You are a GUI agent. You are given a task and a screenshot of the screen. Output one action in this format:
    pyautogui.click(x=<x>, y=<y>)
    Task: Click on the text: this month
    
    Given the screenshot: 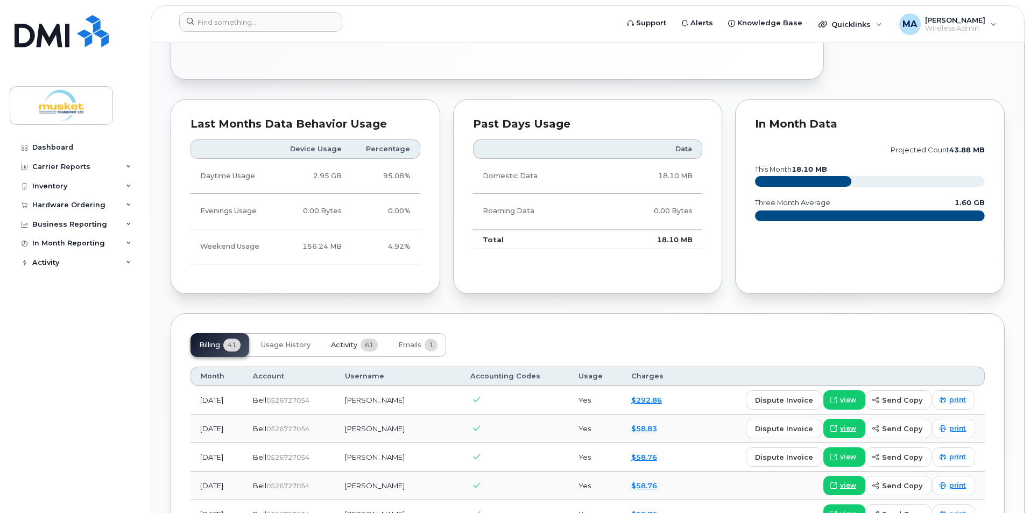 What is the action you would take?
    pyautogui.click(x=790, y=169)
    